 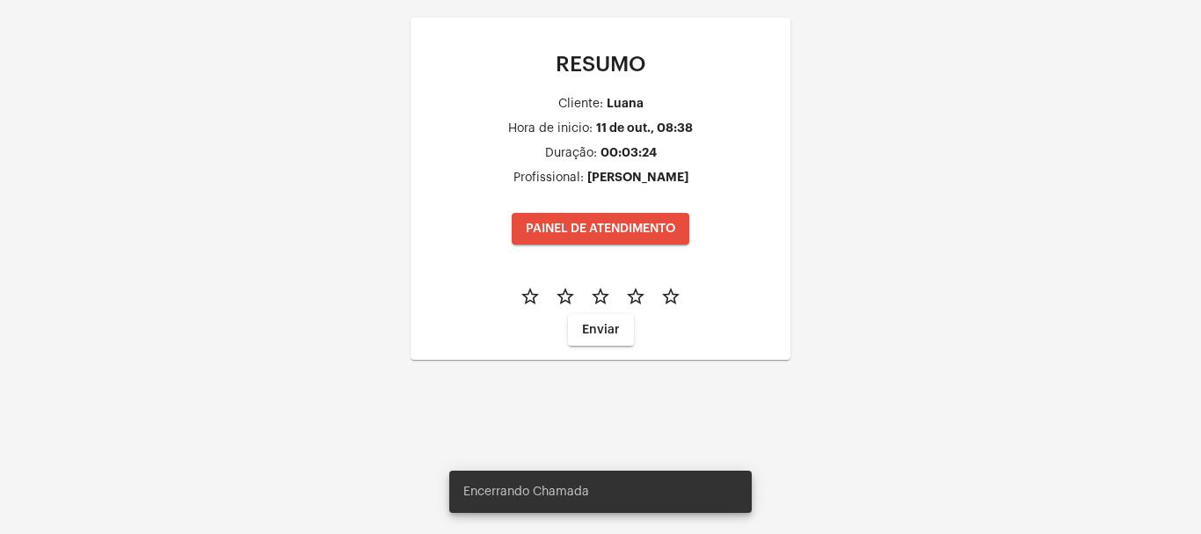 What do you see at coordinates (580, 104) in the screenshot?
I see `div: Cliente:` at bounding box center [580, 104].